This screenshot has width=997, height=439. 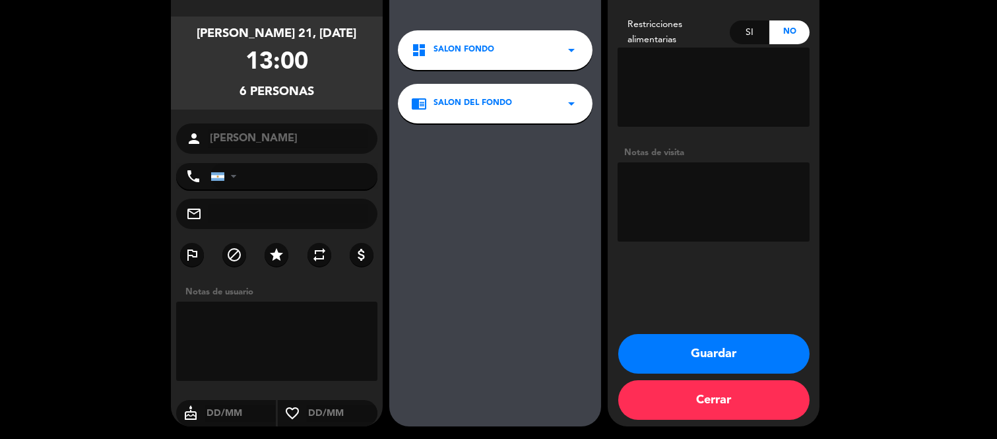 What do you see at coordinates (193, 176) in the screenshot?
I see `i: phone` at bounding box center [193, 176].